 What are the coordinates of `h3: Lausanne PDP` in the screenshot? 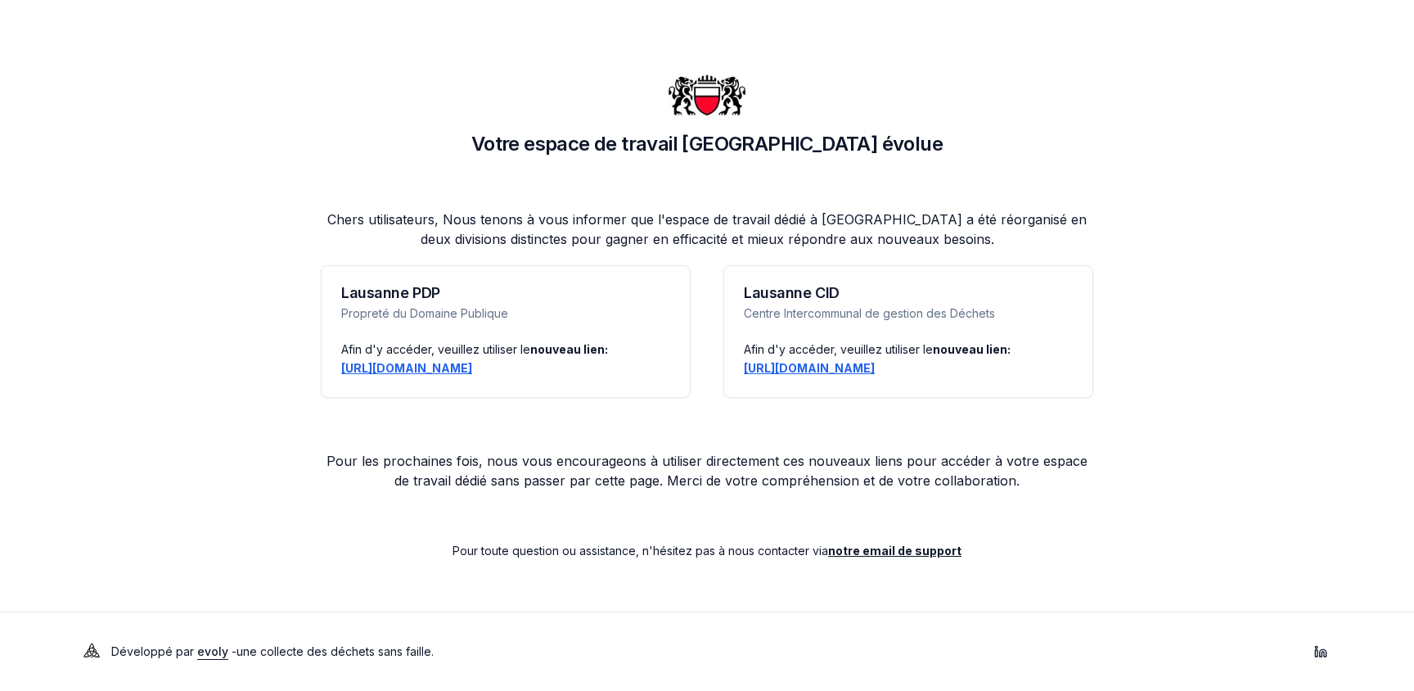 It's located at (506, 293).